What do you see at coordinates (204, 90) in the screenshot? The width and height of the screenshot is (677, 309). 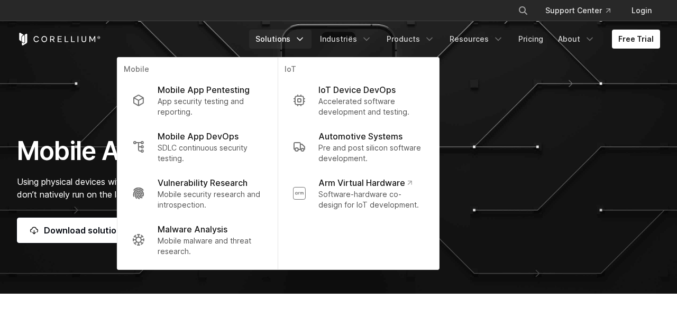 I see `p: Mobile App Pentesting` at bounding box center [204, 90].